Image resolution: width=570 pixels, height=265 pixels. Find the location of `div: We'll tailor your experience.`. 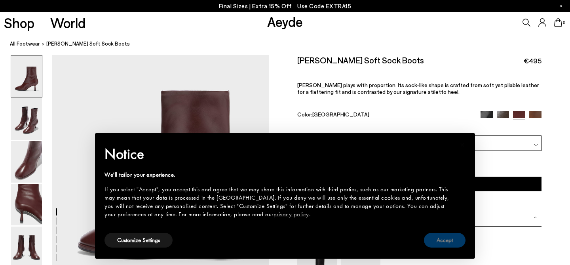

div: We'll tailor your experience. is located at coordinates (279, 175).